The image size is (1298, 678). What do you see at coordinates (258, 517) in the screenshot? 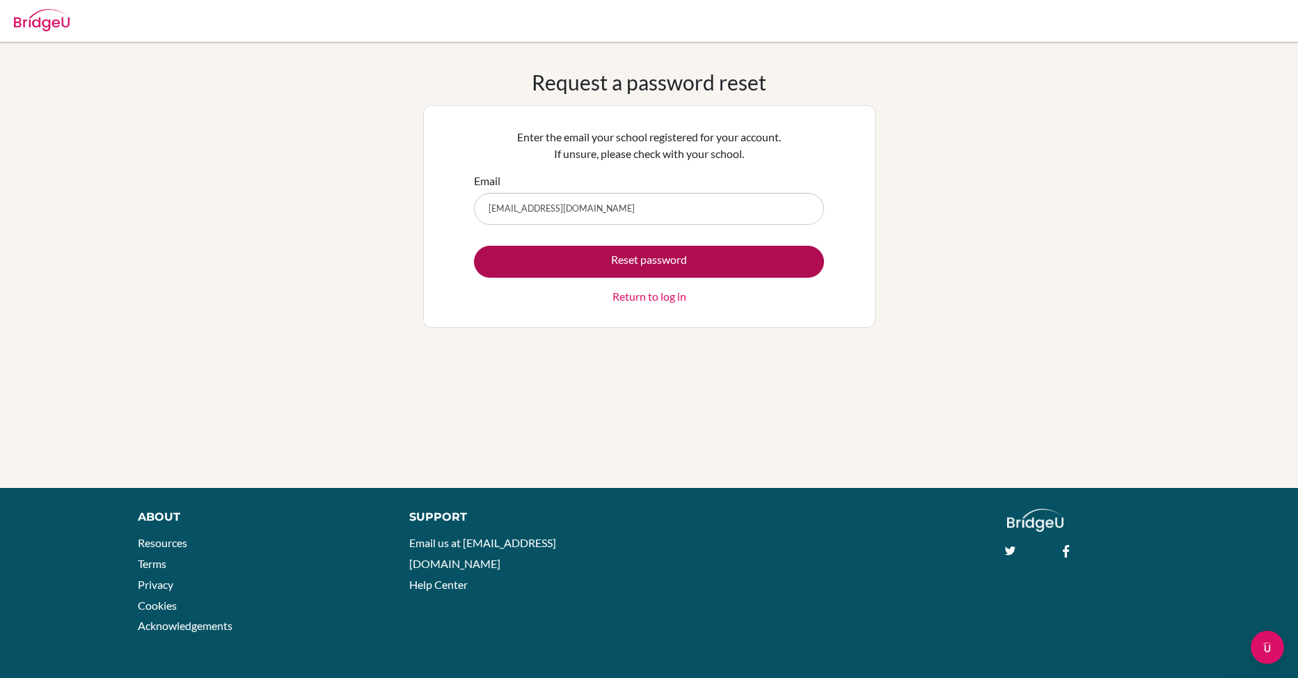
I see `div: About` at bounding box center [258, 517].